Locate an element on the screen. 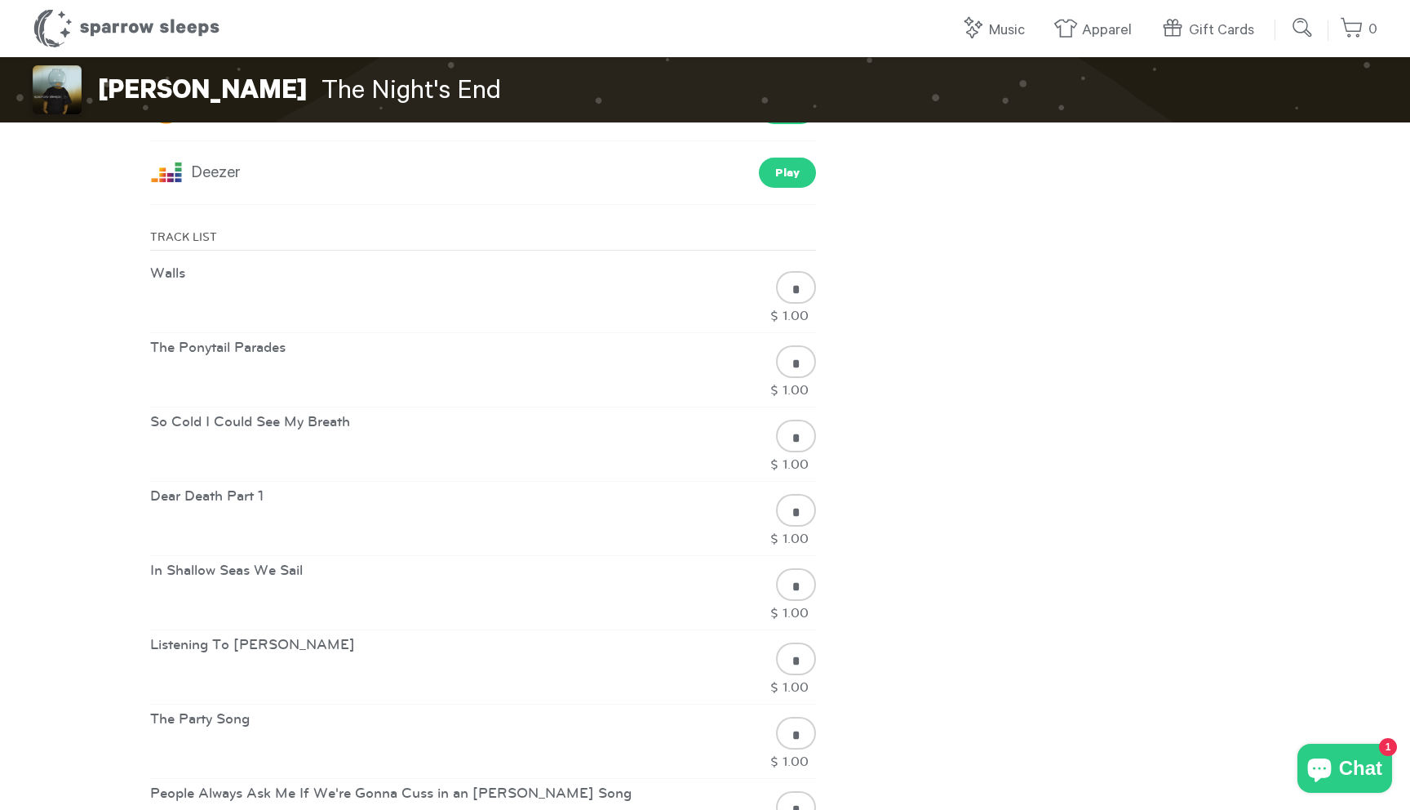 The height and width of the screenshot is (810, 1410). input: Submit is located at coordinates (1304, 28).